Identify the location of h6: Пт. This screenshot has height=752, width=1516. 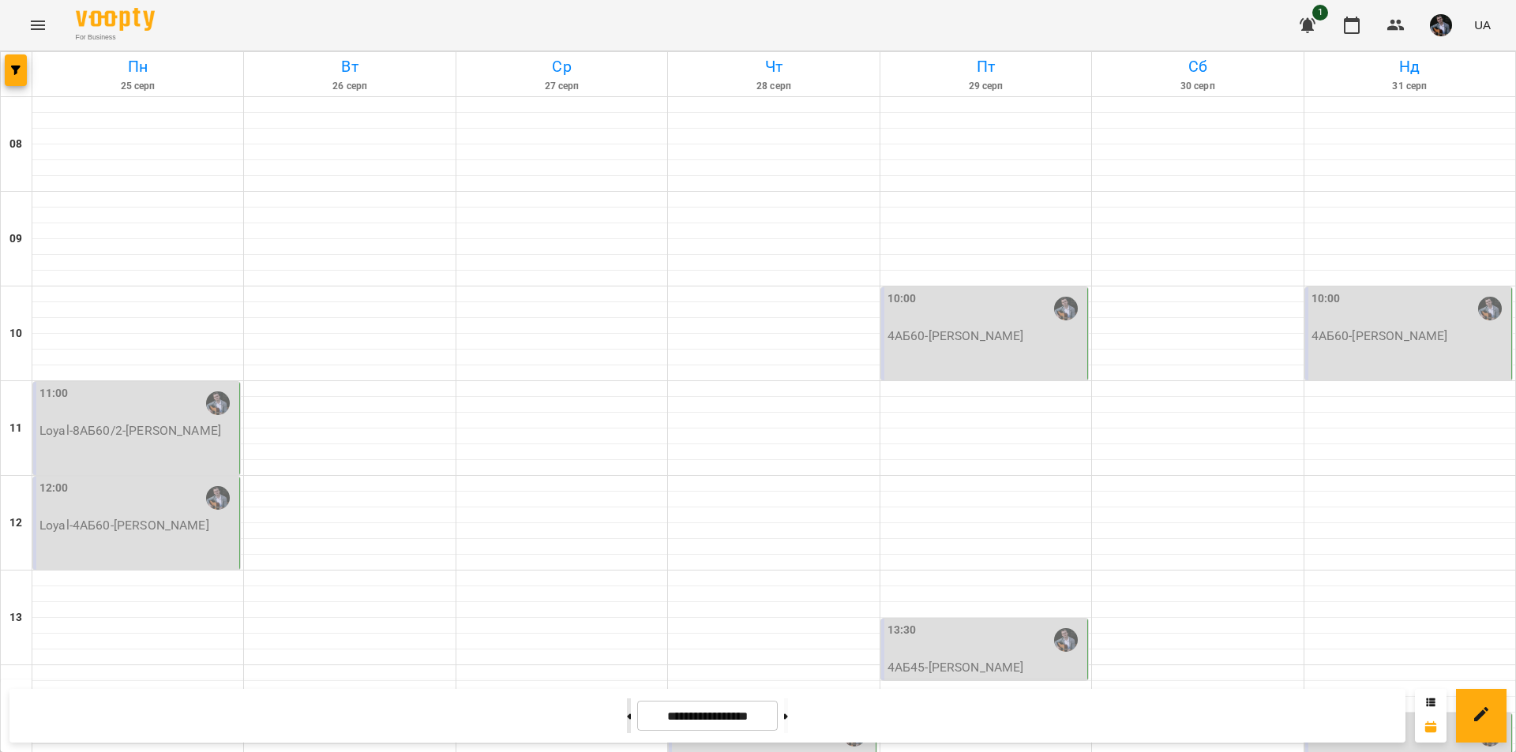
(985, 66).